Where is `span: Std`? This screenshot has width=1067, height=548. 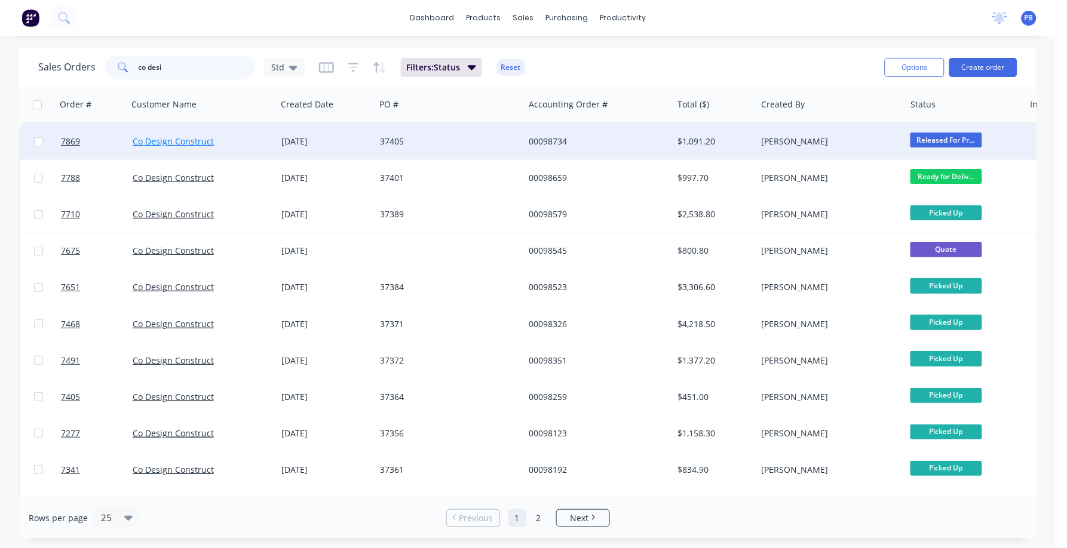 span: Std is located at coordinates (278, 67).